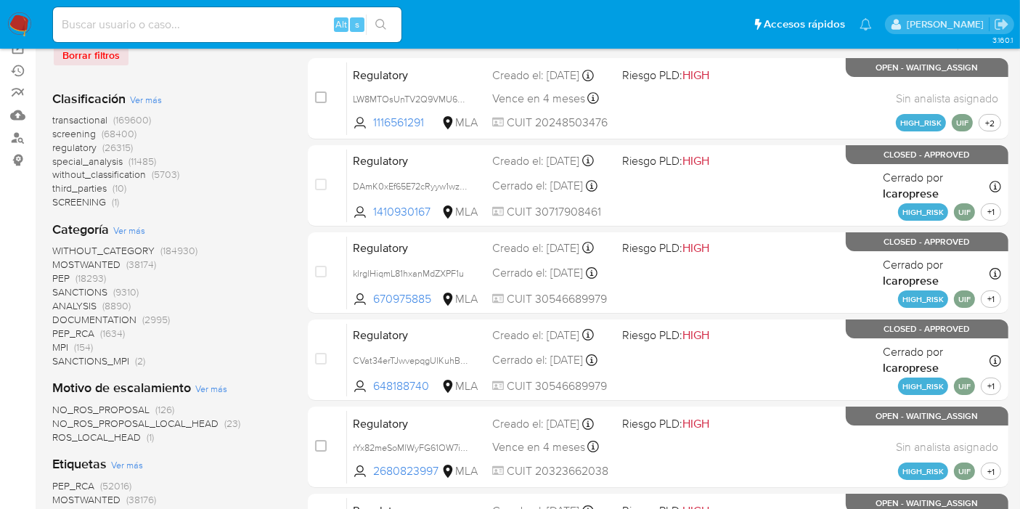 The image size is (1020, 509). Describe the element at coordinates (341, 24) in the screenshot. I see `span: Alt` at that location.